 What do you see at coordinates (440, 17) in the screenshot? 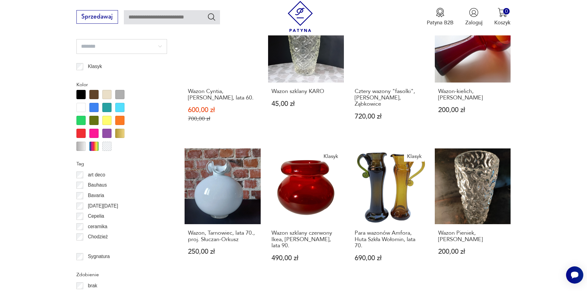
I see `button: Patyna B2B` at bounding box center [440, 17].